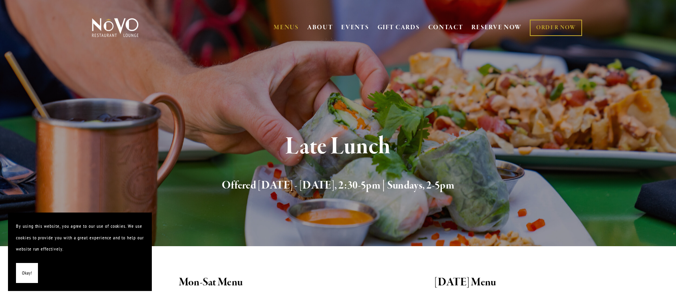  What do you see at coordinates (27, 273) in the screenshot?
I see `span: Okay!` at bounding box center [27, 273].